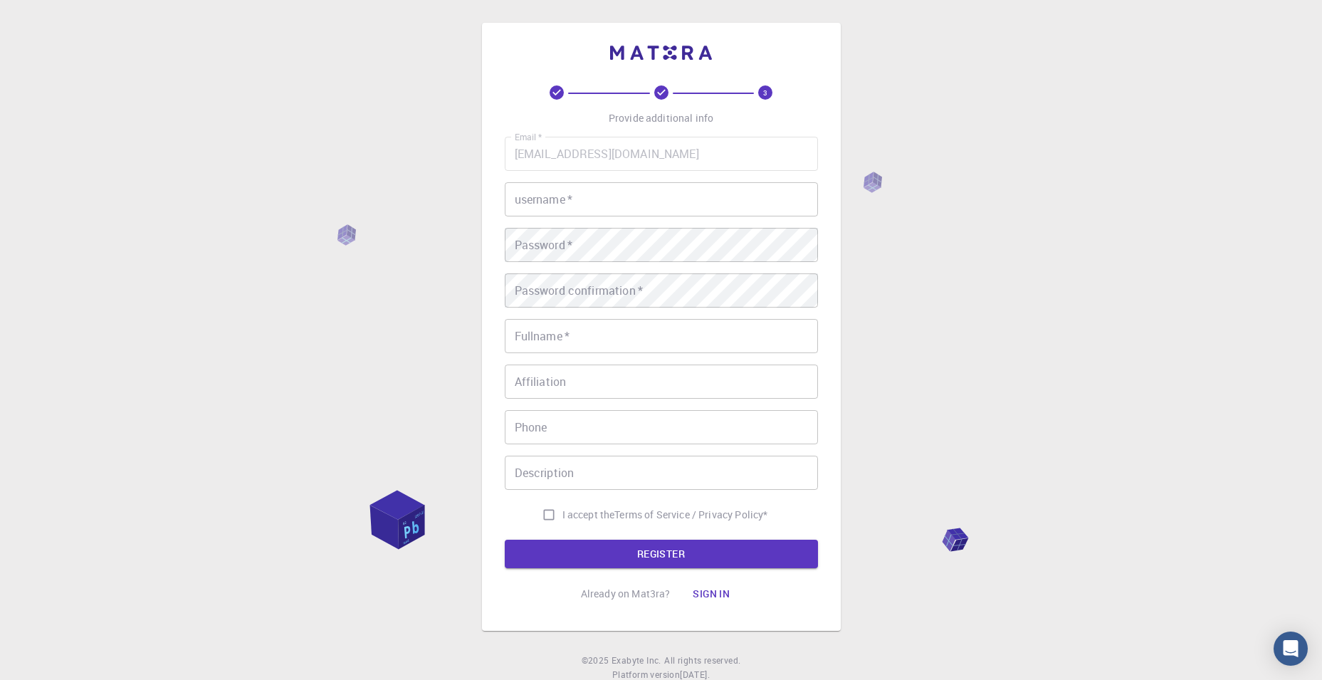  I want to click on p: Provide additional info, so click(661, 118).